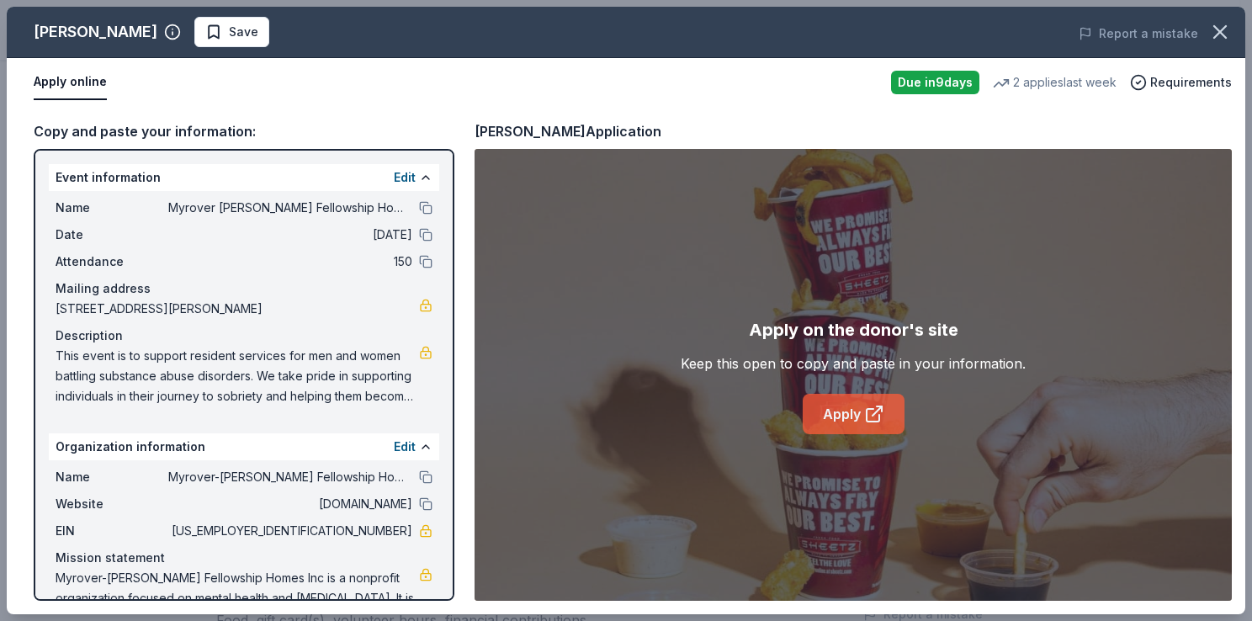  What do you see at coordinates (934, 82) in the screenshot?
I see `div: Due in 9 days` at bounding box center [934, 82].